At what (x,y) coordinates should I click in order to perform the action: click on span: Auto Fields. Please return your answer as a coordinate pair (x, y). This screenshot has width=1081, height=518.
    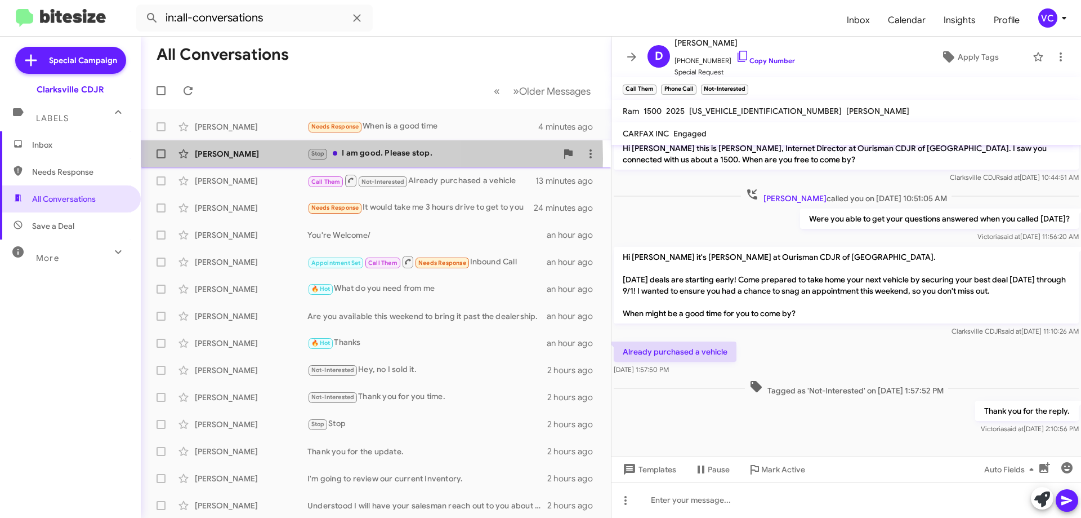
    Looking at the image, I should click on (1011, 469).